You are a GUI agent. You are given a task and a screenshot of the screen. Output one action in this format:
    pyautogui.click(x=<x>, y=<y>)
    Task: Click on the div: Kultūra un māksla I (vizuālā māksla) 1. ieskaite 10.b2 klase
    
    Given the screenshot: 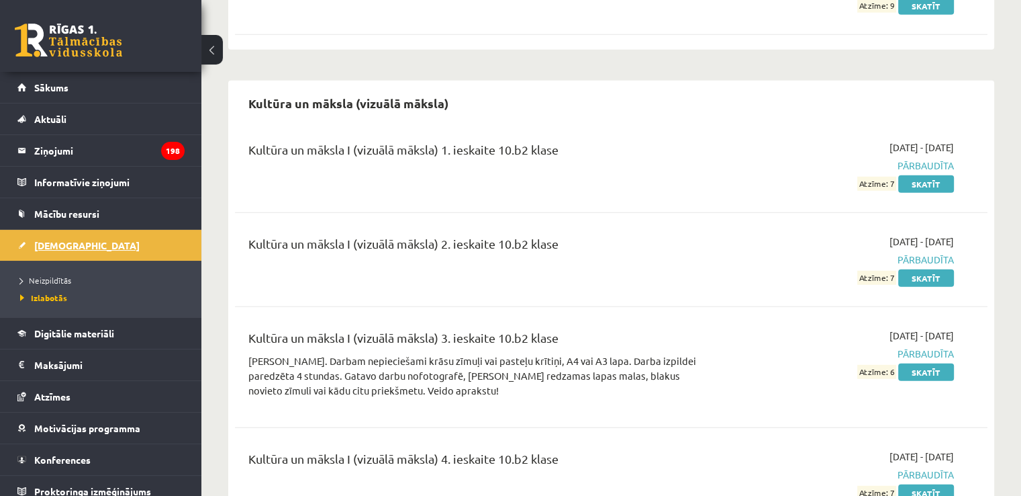 What is the action you would take?
    pyautogui.click(x=480, y=152)
    